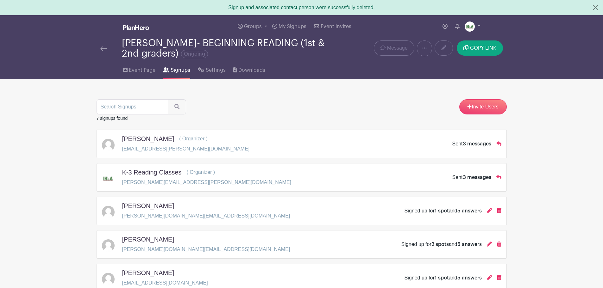  What do you see at coordinates (293, 27) in the screenshot?
I see `span: My Signups` at bounding box center [293, 27].